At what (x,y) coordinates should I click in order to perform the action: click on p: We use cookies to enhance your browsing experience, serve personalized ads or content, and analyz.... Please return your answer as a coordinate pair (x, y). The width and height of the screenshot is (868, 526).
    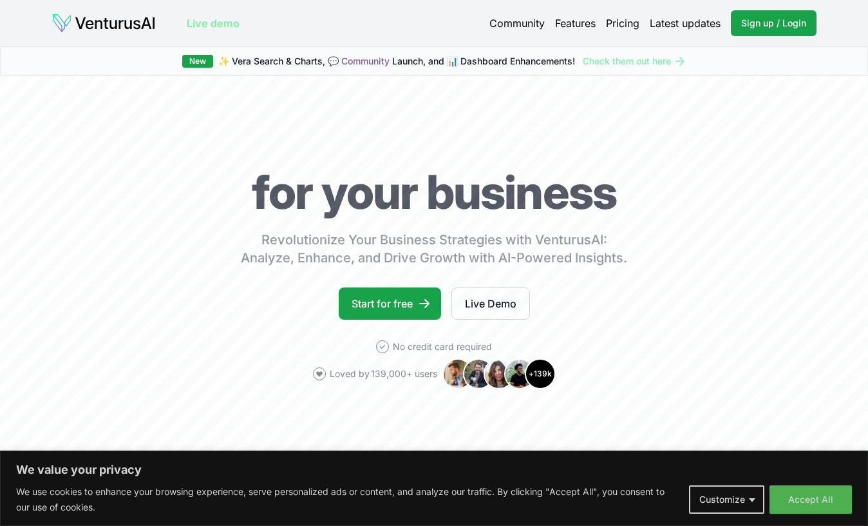
    Looking at the image, I should click on (348, 499).